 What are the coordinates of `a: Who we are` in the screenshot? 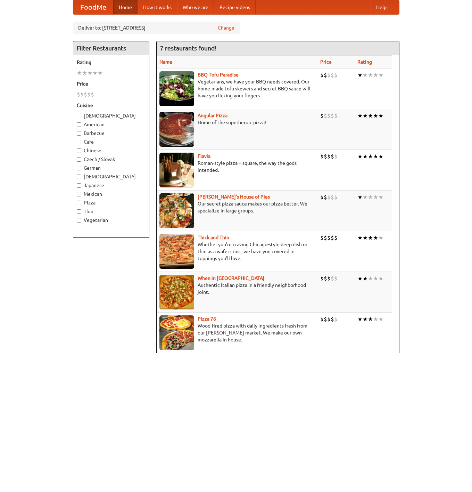 It's located at (196, 7).